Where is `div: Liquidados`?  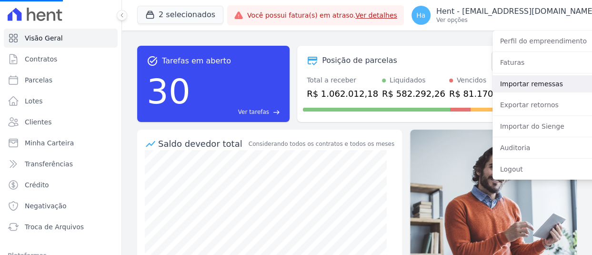
div: Liquidados is located at coordinates (408, 80).